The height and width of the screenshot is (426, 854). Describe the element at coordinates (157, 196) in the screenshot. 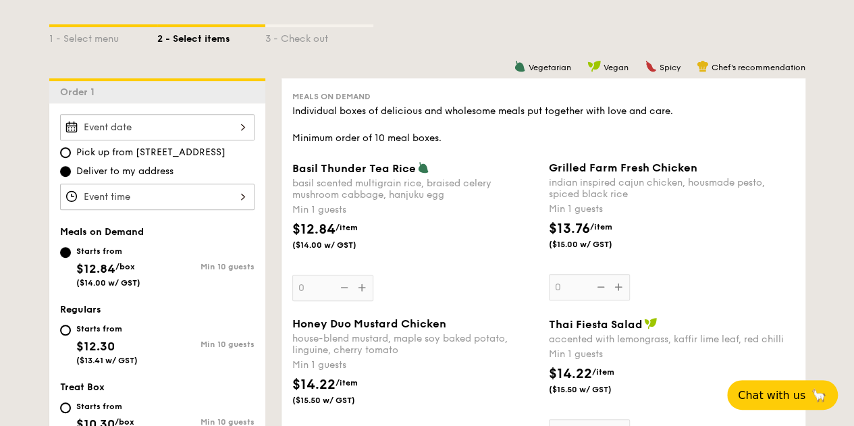

I see `input: Event time` at that location.